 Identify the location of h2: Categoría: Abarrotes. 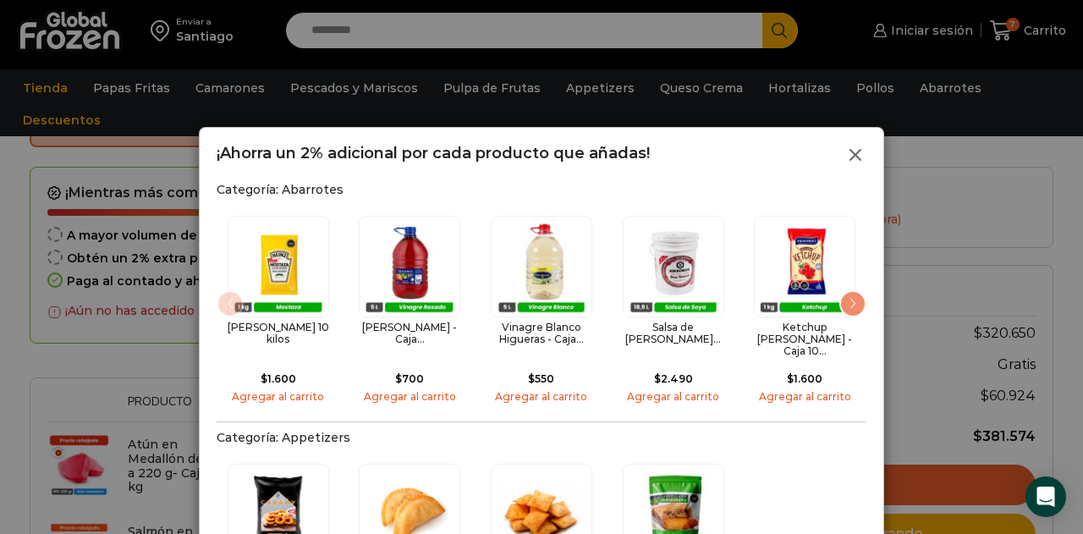
(542, 190).